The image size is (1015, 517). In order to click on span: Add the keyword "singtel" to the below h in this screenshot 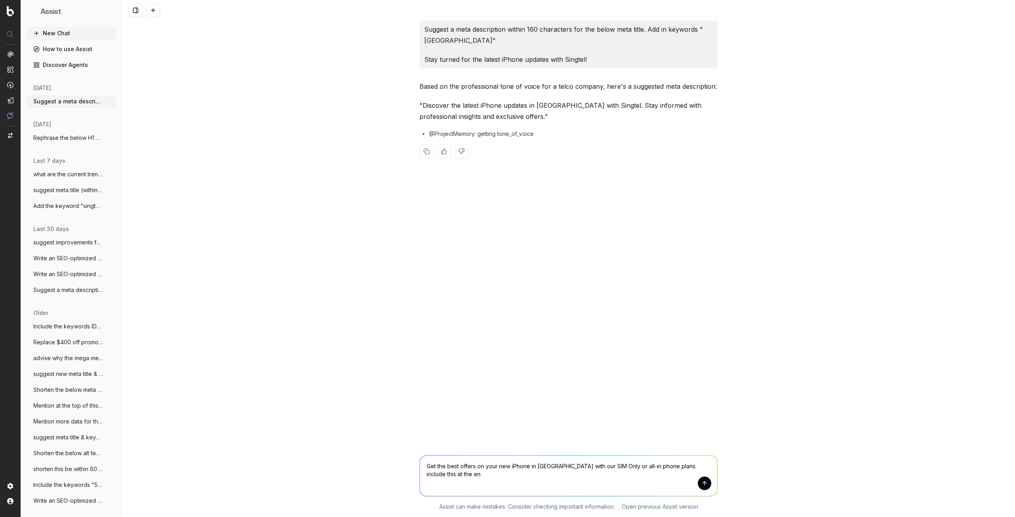, I will do `click(68, 206)`.